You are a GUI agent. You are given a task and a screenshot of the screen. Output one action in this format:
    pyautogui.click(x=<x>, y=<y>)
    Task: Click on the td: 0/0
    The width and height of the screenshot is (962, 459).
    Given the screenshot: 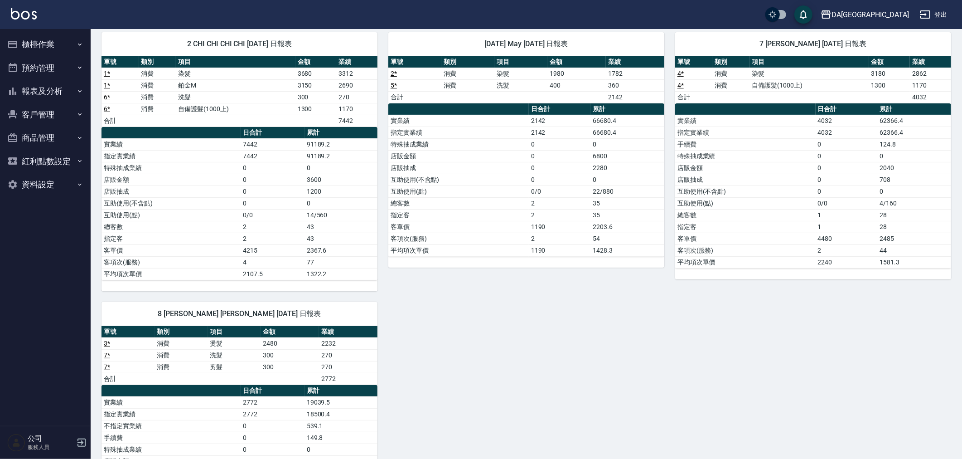 What is the action you would take?
    pyautogui.click(x=560, y=191)
    